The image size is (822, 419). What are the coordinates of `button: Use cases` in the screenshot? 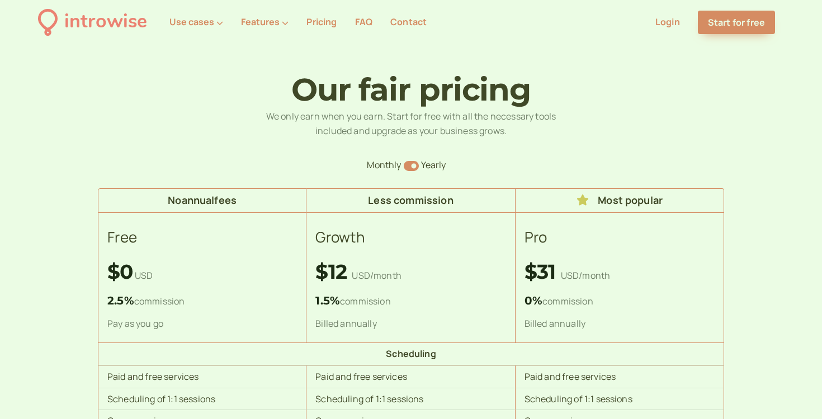 It's located at (196, 22).